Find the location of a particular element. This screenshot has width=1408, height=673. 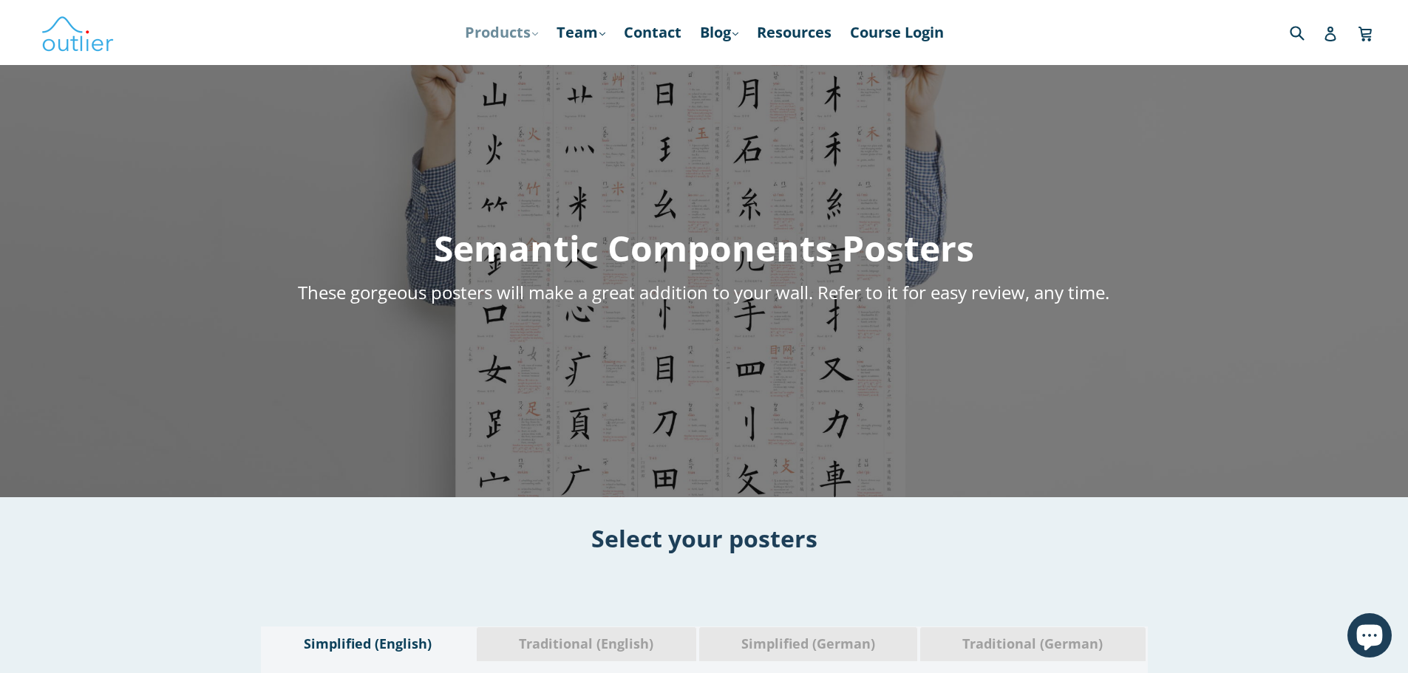

a: Blog is located at coordinates (719, 33).